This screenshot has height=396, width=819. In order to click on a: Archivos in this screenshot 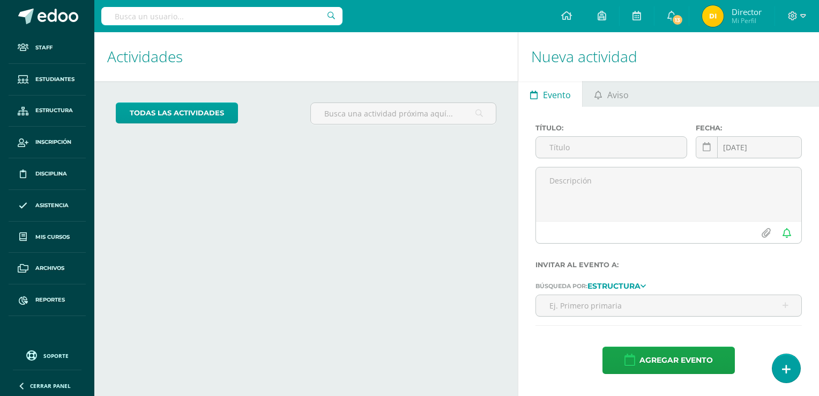, I will do `click(47, 268)`.